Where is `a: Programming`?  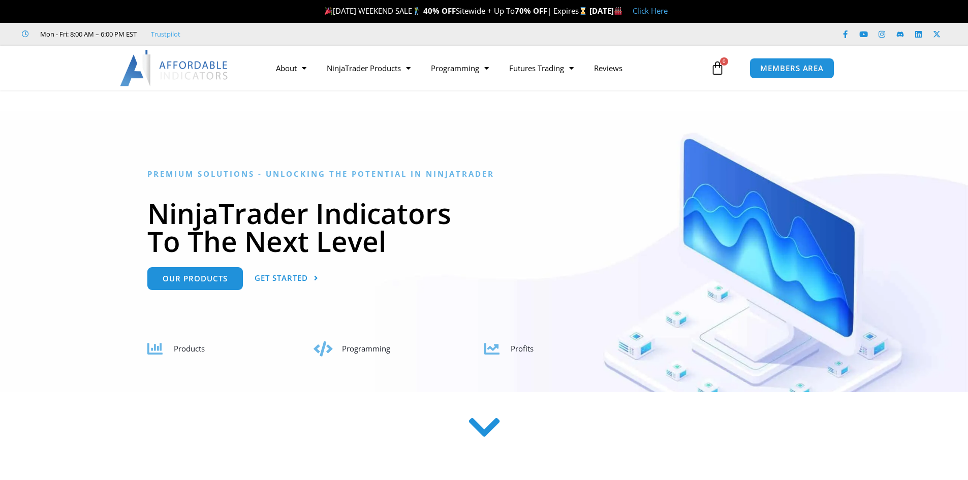
a: Programming is located at coordinates (460, 68).